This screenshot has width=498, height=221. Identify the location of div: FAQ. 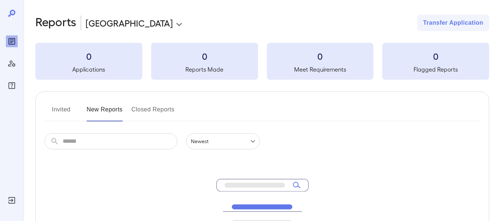
(12, 86).